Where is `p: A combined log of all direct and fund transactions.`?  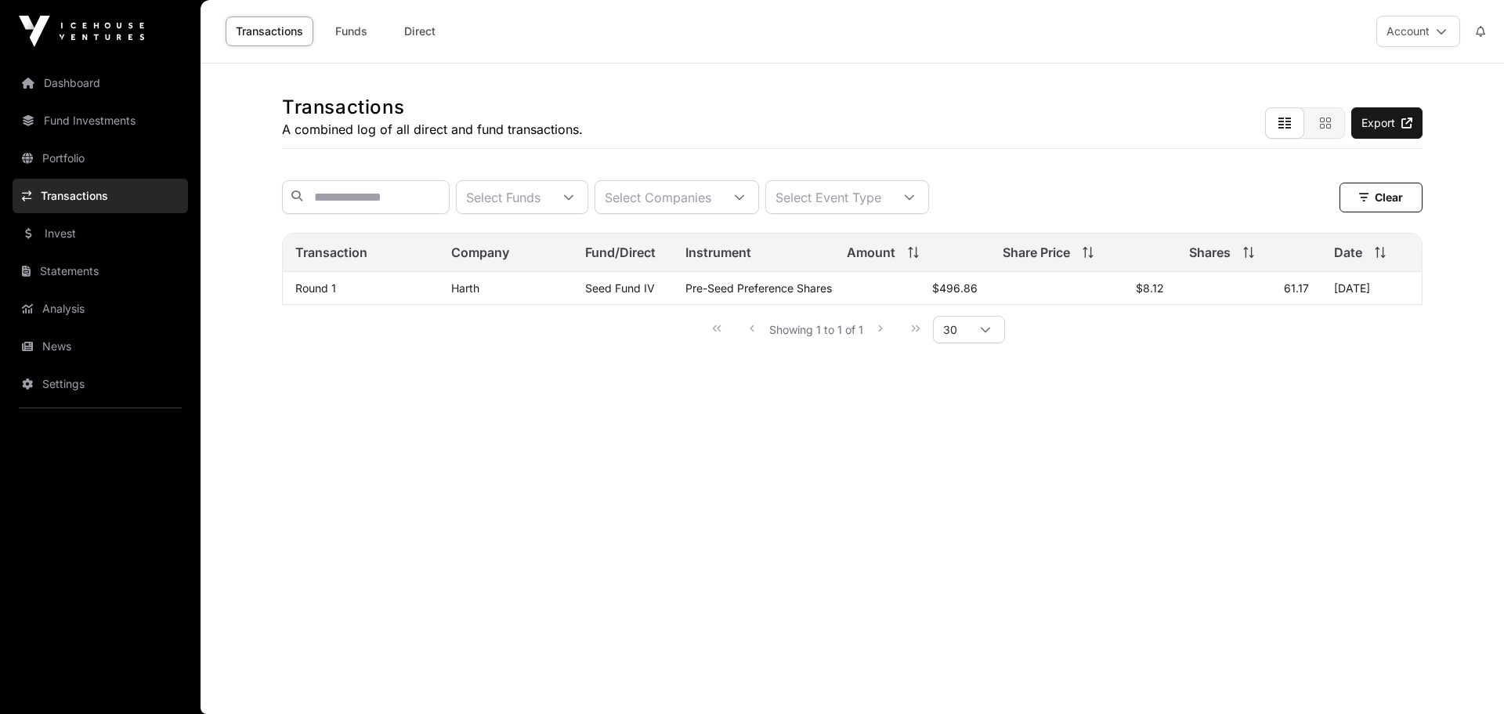
p: A combined log of all direct and fund transactions. is located at coordinates (432, 129).